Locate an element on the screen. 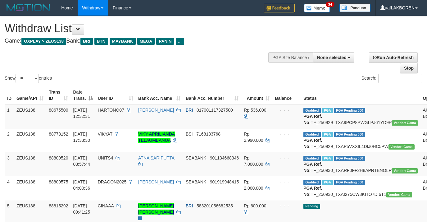 This screenshot has height=222, width=427. th: ID is located at coordinates (9, 95).